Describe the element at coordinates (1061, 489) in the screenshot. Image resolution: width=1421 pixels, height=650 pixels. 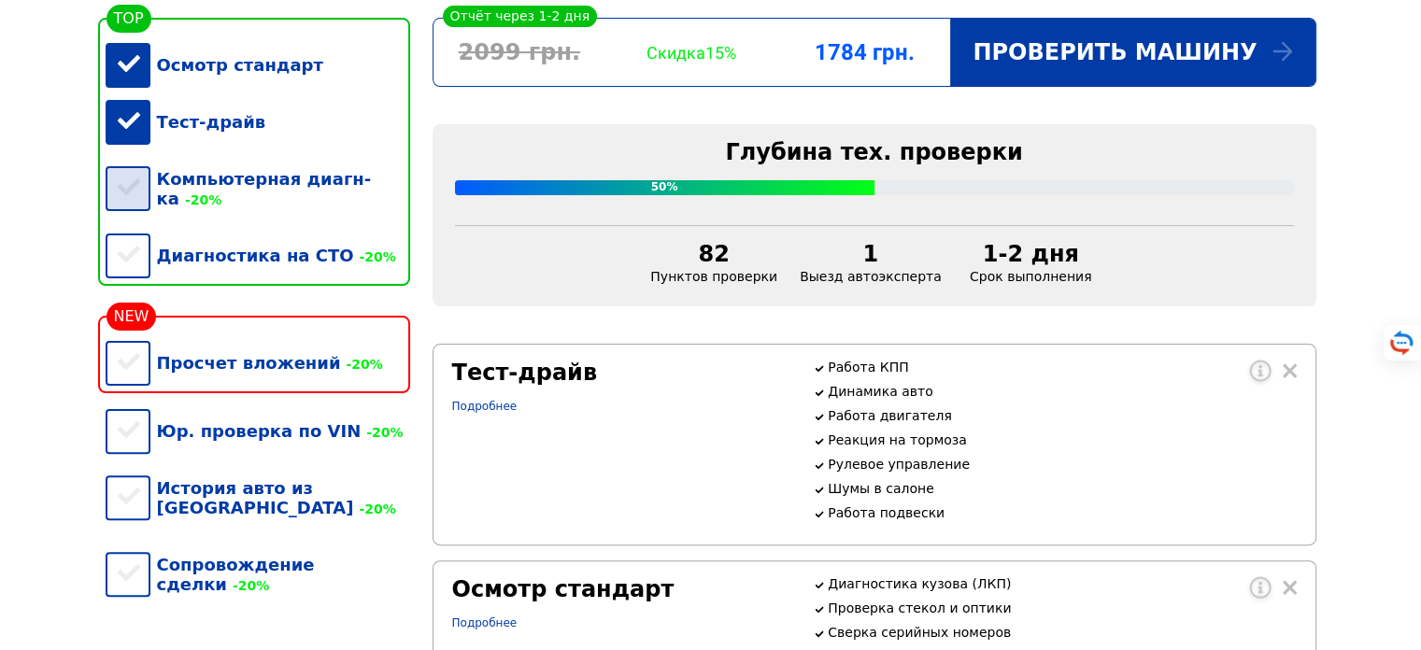
I see `p: Шумы в салоне` at that location.